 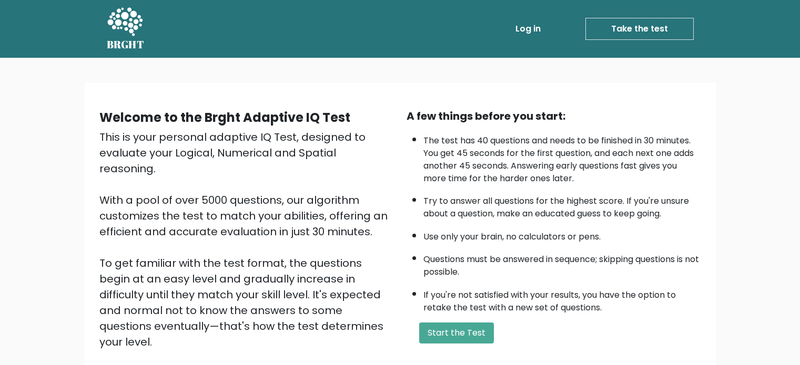 I want to click on button: Start the Test, so click(x=456, y=333).